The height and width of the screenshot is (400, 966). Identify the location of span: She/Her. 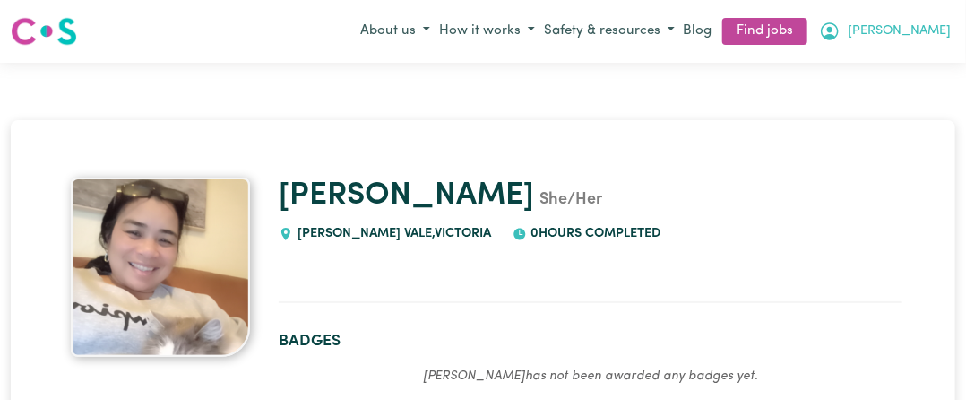
(568, 200).